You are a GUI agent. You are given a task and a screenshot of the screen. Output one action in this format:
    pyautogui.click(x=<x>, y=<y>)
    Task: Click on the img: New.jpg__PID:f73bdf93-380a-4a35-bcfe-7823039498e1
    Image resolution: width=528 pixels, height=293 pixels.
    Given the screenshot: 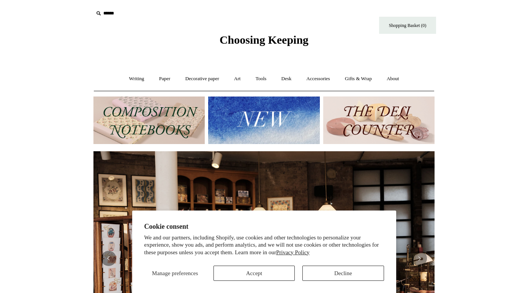 What is the action you would take?
    pyautogui.click(x=263, y=120)
    